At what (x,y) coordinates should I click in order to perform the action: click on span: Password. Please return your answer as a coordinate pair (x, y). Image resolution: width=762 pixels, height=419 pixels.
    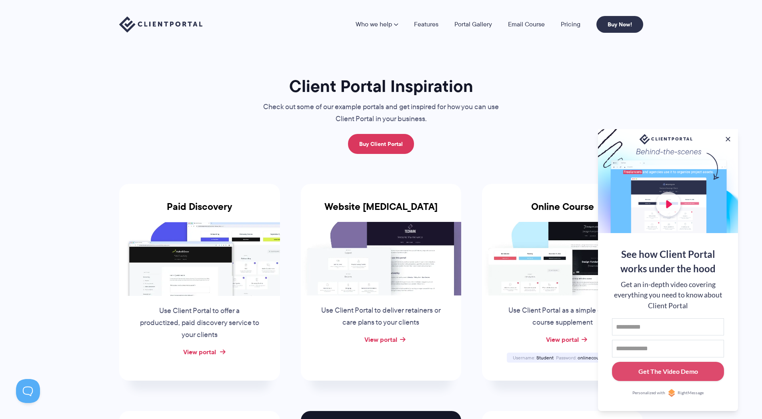
    Looking at the image, I should click on (566, 357).